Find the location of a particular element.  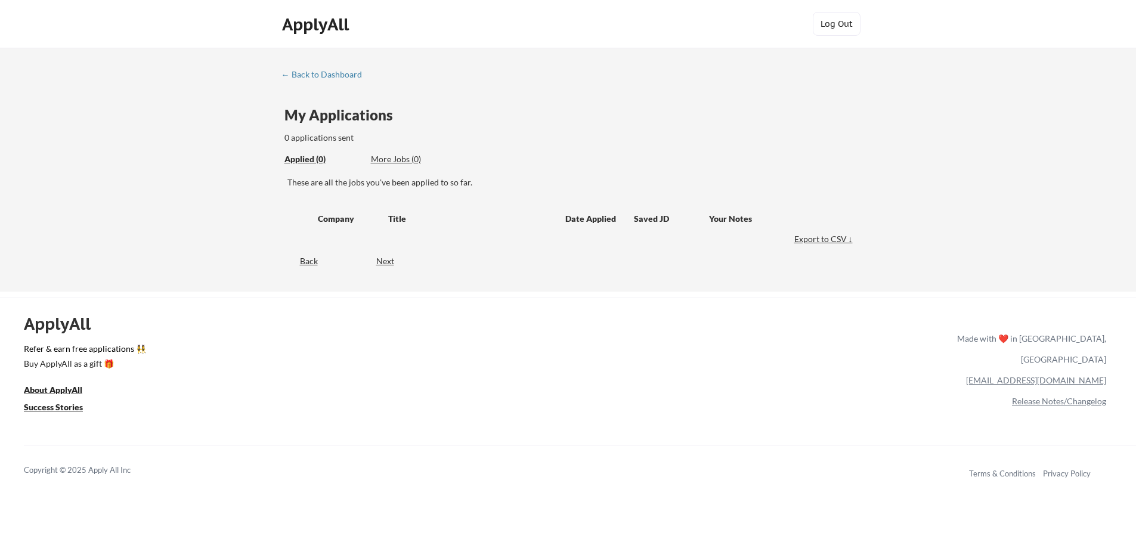

a: Release Notes/Changelog is located at coordinates (1059, 401).